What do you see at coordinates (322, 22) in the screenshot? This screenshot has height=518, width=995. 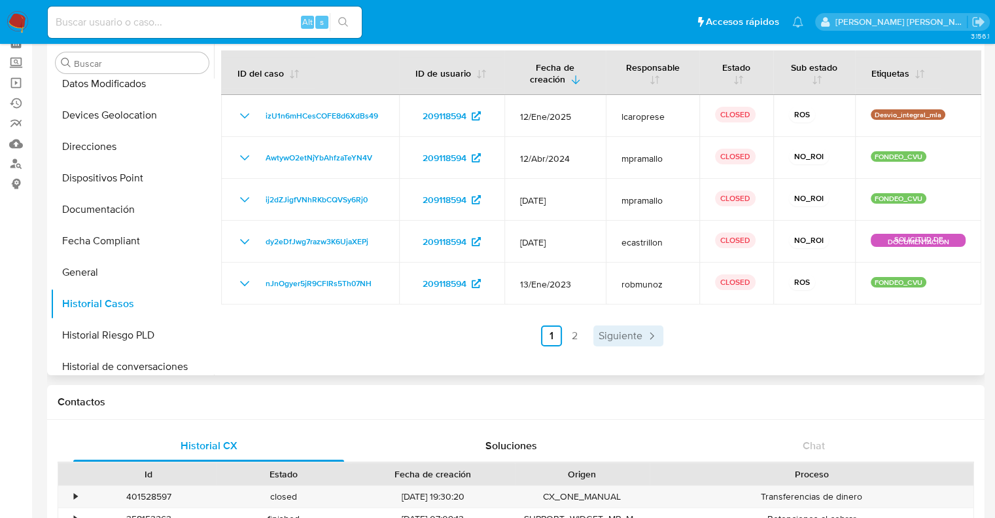 I see `span: s` at bounding box center [322, 22].